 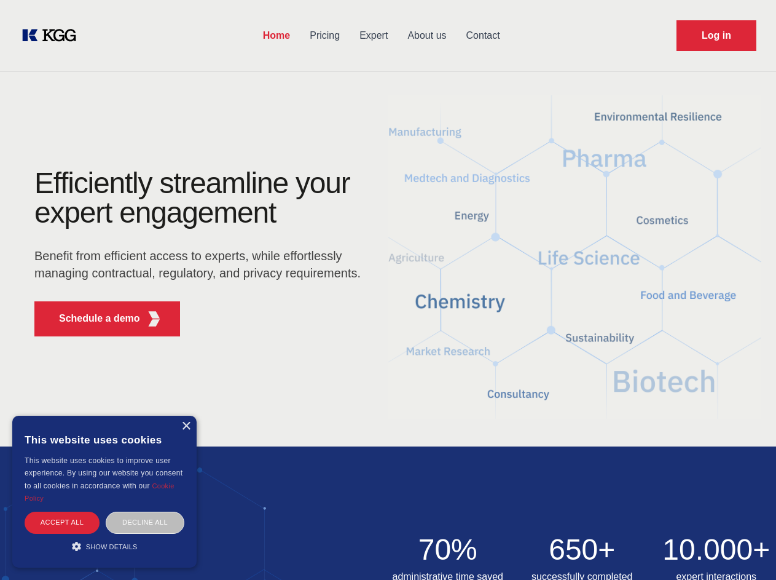 I want to click on a: Contact, so click(x=483, y=36).